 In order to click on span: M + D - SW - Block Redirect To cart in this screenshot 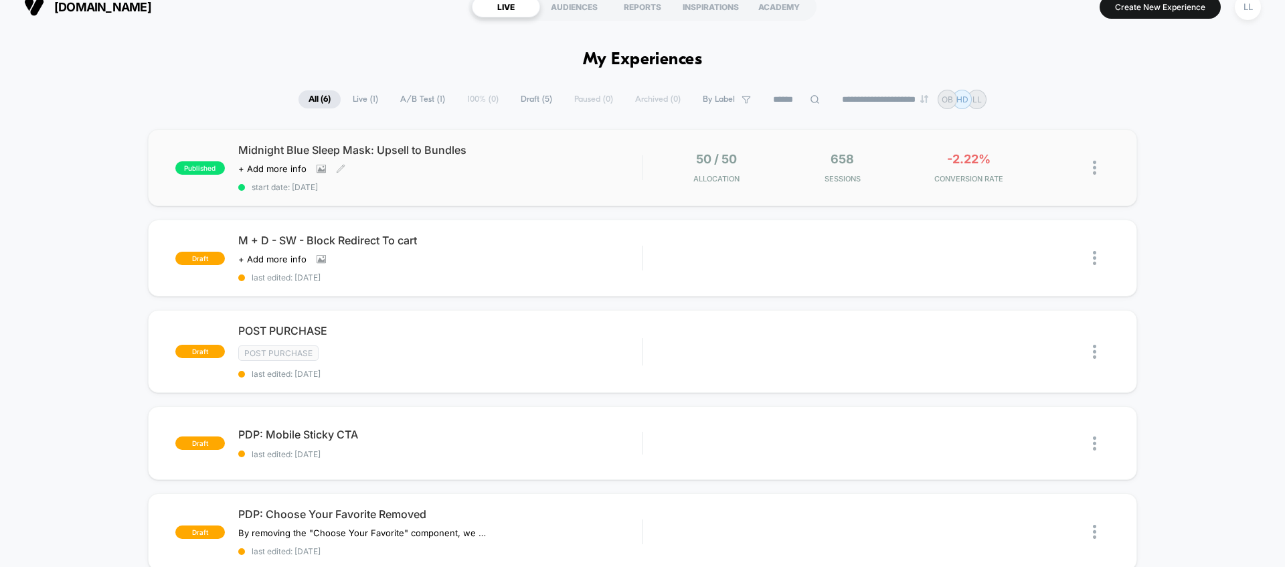, I will do `click(440, 240)`.